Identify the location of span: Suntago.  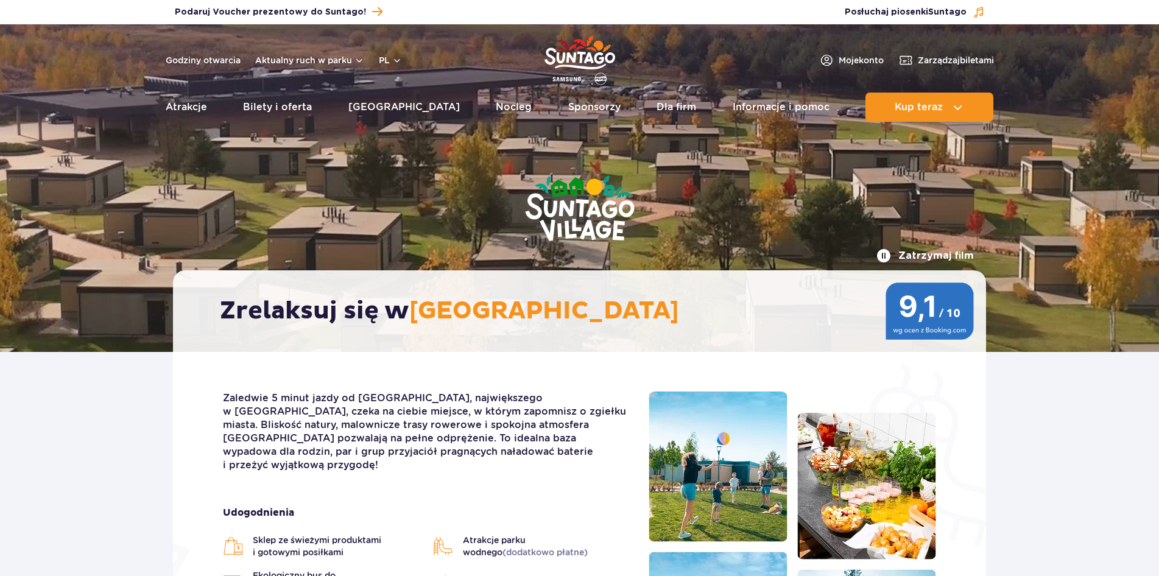
(947, 12).